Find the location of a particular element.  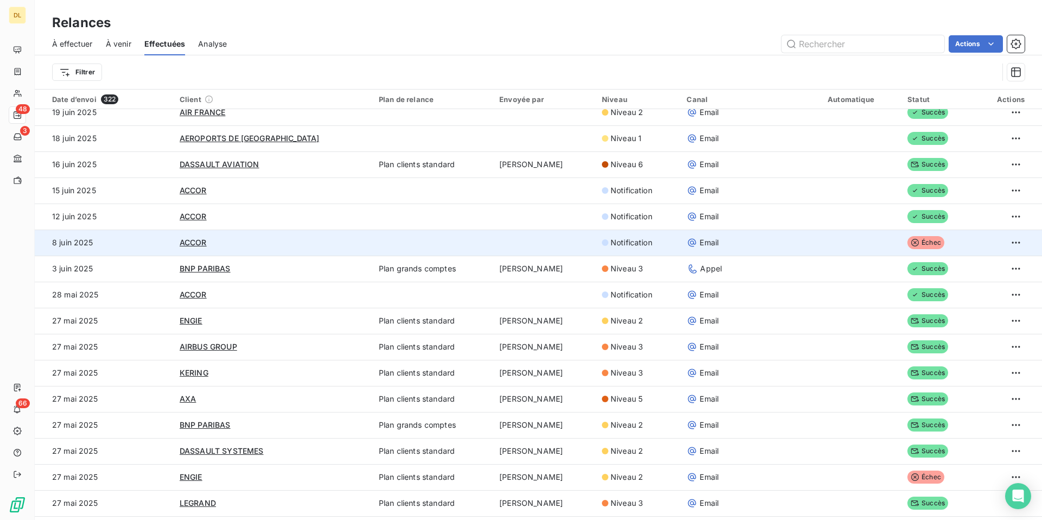

td: 8 juin 2025 is located at coordinates (104, 243).